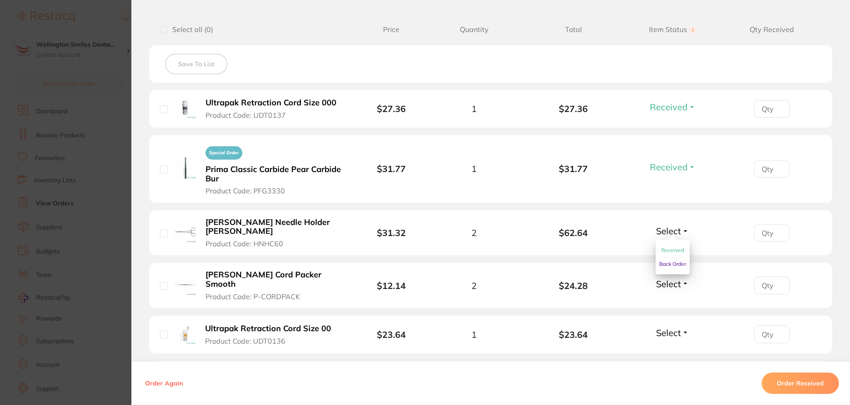 This screenshot has width=850, height=405. I want to click on b: Ultrapak Retraction Cord Size 00, so click(268, 328).